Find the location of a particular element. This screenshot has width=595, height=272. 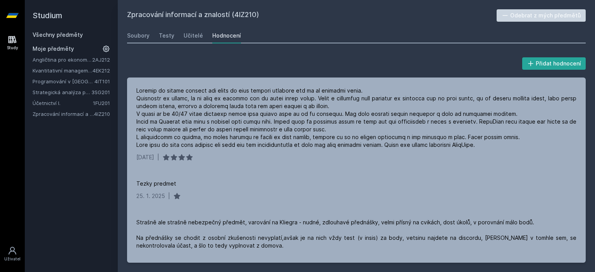

div: Tezky predmet is located at coordinates (156, 184).